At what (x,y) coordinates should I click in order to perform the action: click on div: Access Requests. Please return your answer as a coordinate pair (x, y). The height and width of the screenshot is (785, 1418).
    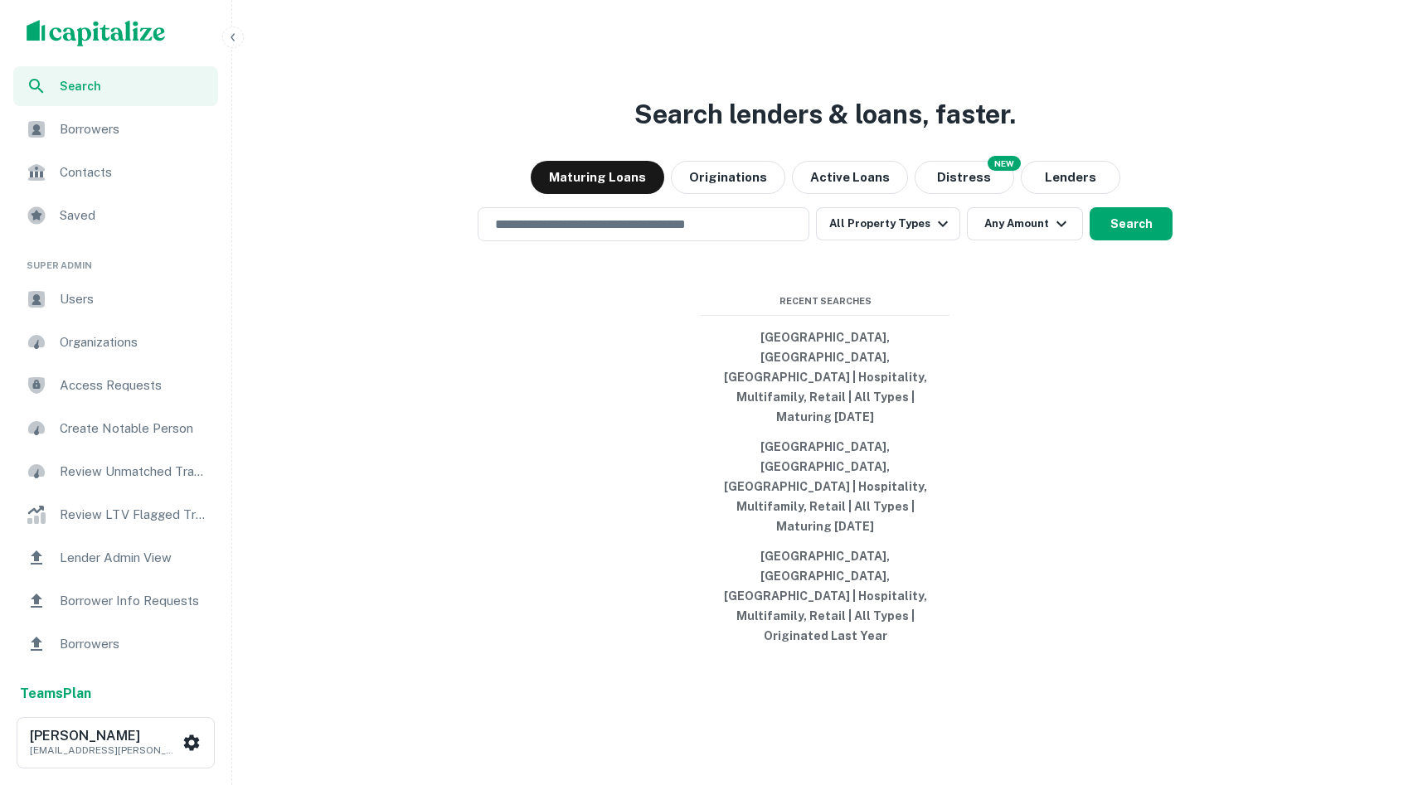
    Looking at the image, I should click on (115, 386).